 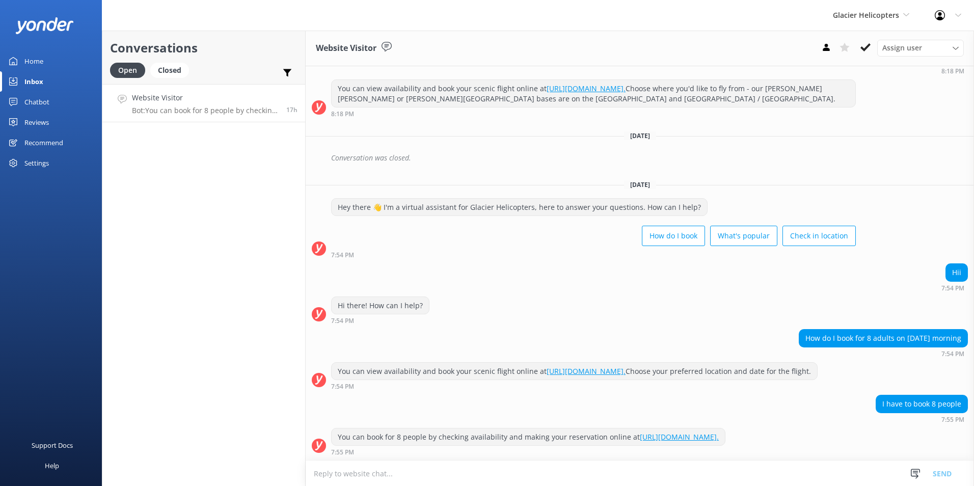 I want to click on div: Conversation was closed., so click(x=649, y=158).